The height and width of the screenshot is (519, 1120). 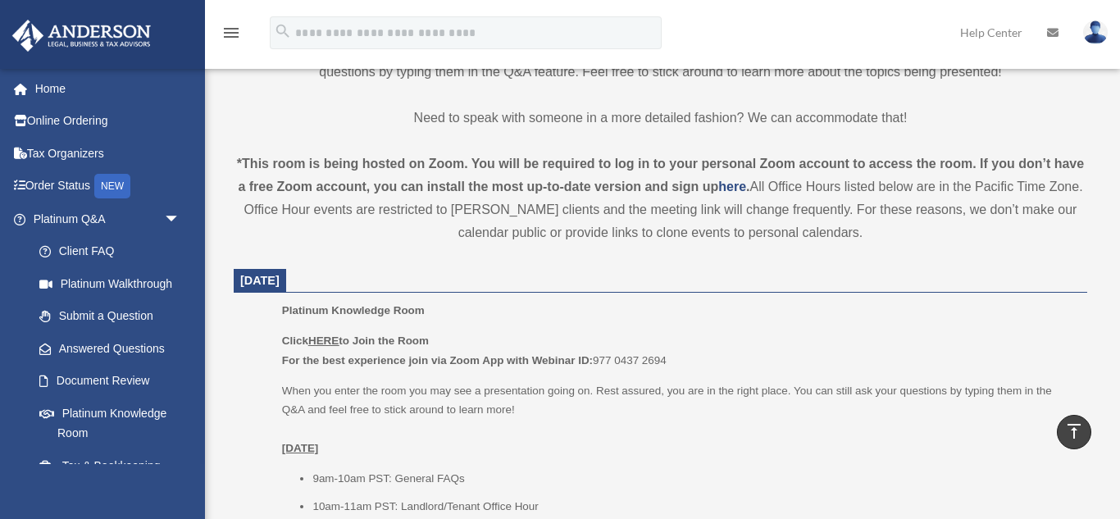 What do you see at coordinates (114, 316) in the screenshot?
I see `a: Submit a Question` at bounding box center [114, 316].